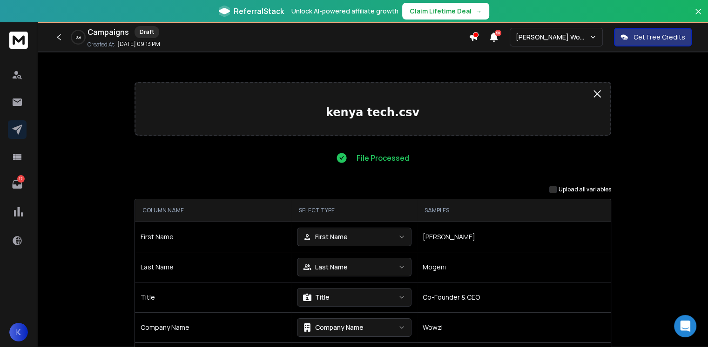  What do you see at coordinates (108, 32) in the screenshot?
I see `h1: Campaigns` at bounding box center [108, 32].